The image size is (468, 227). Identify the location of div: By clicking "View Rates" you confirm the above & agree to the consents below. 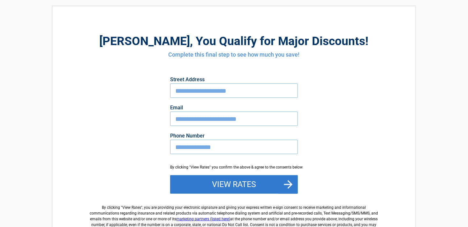
(234, 167).